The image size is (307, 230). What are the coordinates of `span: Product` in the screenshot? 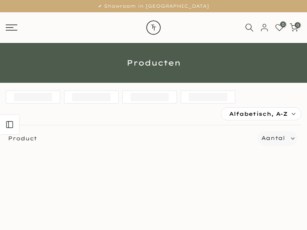 It's located at (129, 139).